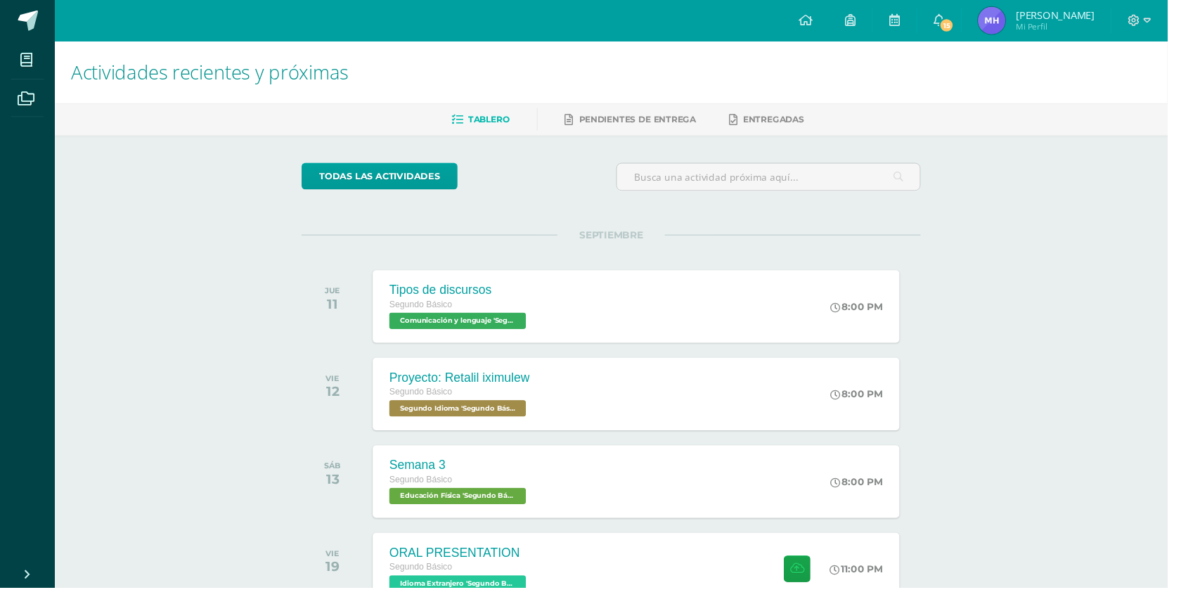 This screenshot has height=604, width=1200. Describe the element at coordinates (795, 122) in the screenshot. I see `span: Entregadas` at that location.